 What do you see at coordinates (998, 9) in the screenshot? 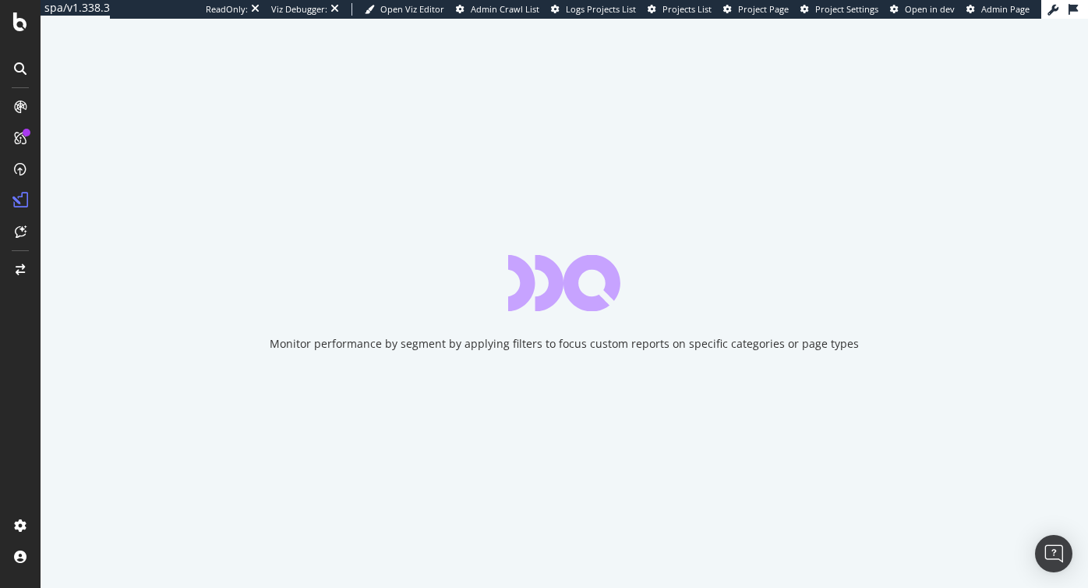
I see `a: Admin Page` at bounding box center [998, 9].